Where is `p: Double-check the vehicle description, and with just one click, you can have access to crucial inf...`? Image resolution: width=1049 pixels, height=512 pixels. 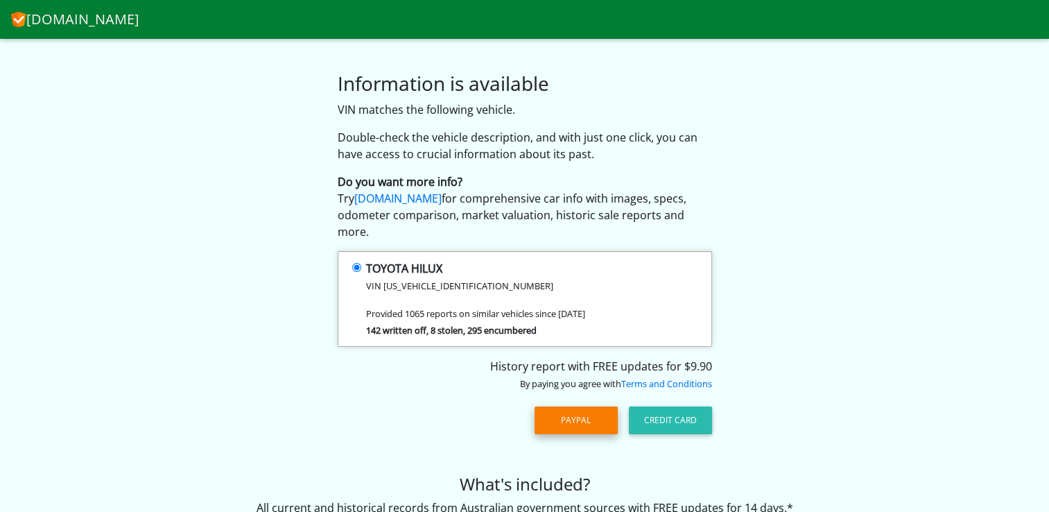
p: Double-check the vehicle description, and with just one click, you can have access to crucial inf... is located at coordinates (525, 146).